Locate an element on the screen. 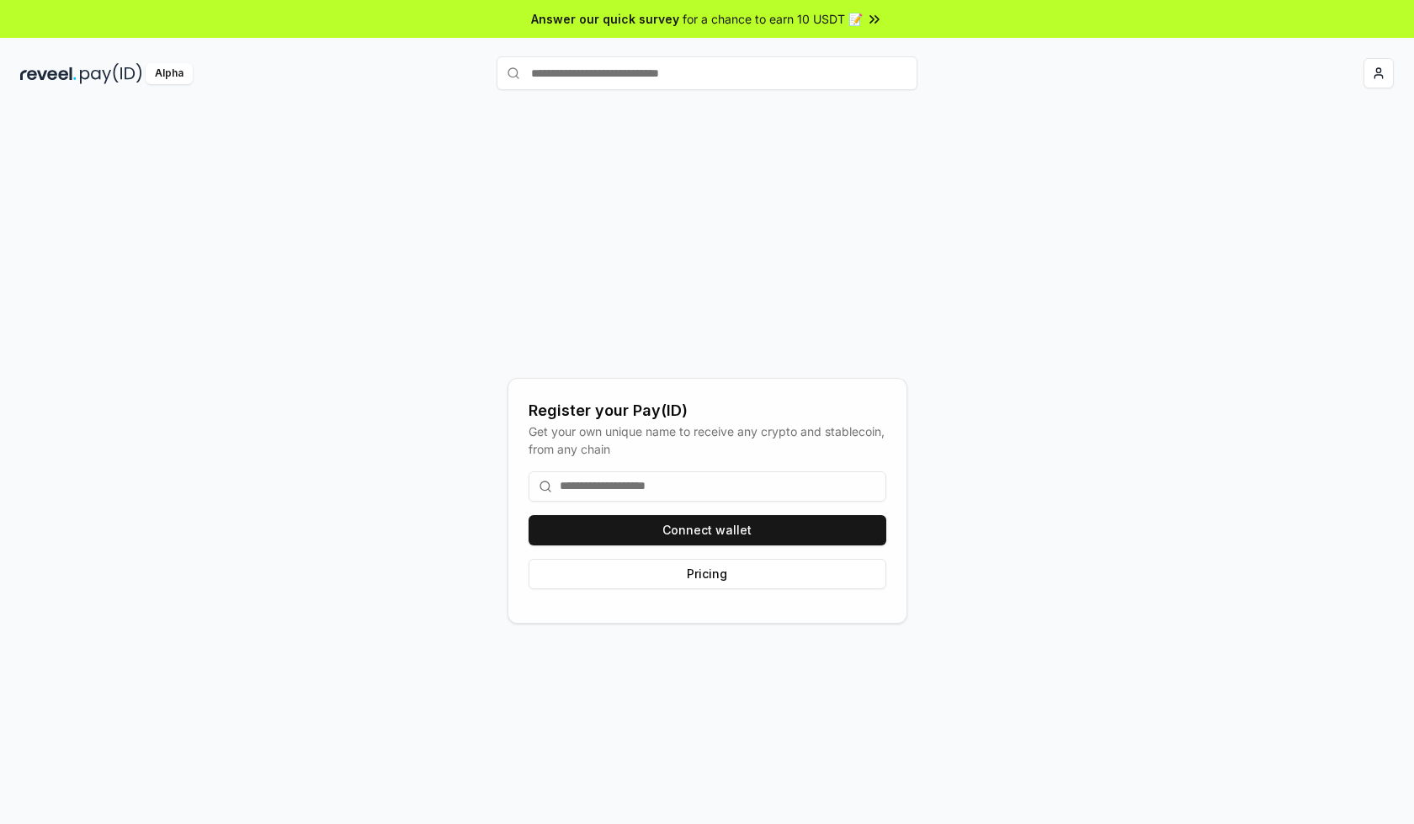  div: Get your own unique name to receive any crypto and stablecoin, from any chain is located at coordinates (707, 440).